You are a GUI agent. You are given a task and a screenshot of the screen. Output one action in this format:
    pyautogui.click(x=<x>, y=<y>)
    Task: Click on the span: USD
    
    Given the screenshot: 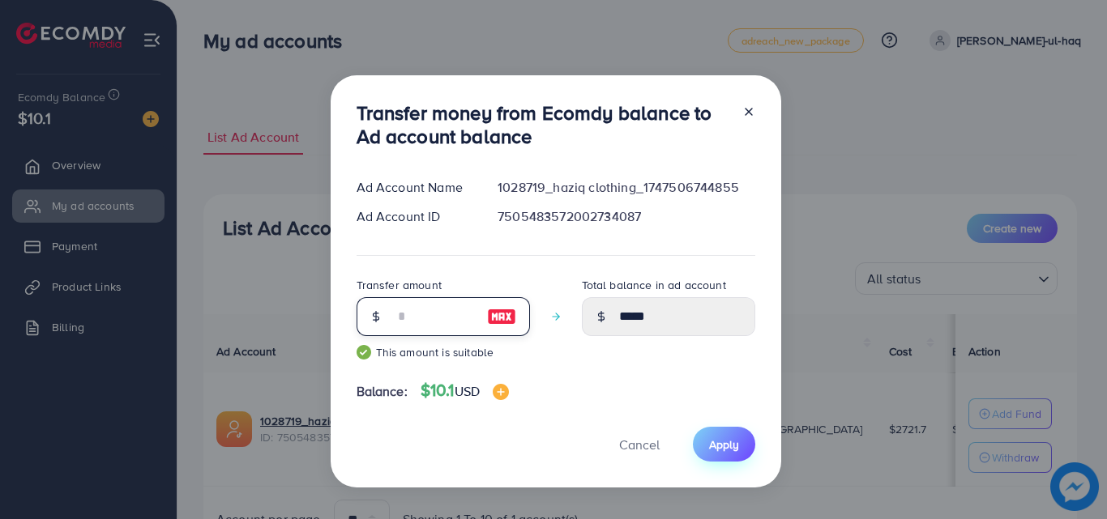 What is the action you would take?
    pyautogui.click(x=467, y=391)
    